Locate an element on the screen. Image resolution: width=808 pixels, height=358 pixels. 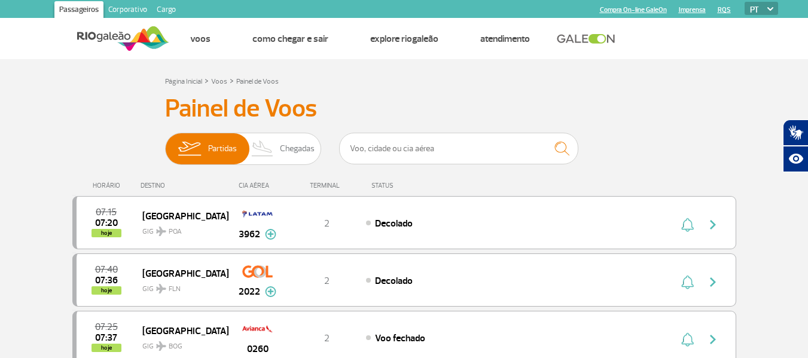
span: FLN is located at coordinates (175, 290).